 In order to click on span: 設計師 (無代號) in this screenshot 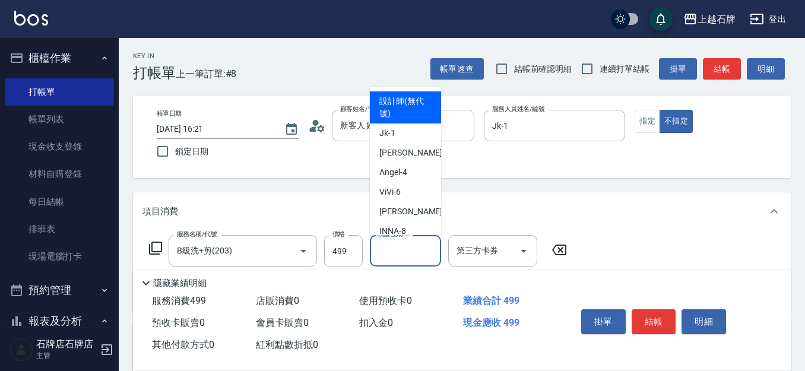, I will do `click(406, 107)`.